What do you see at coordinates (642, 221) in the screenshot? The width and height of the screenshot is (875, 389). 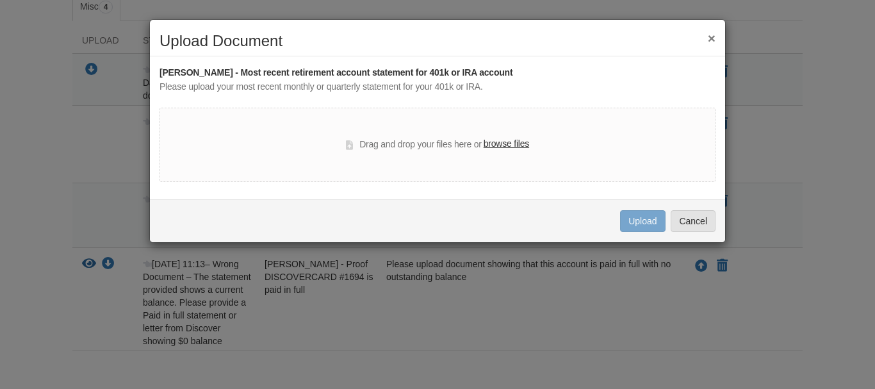 I see `button: Upload` at bounding box center [642, 221].